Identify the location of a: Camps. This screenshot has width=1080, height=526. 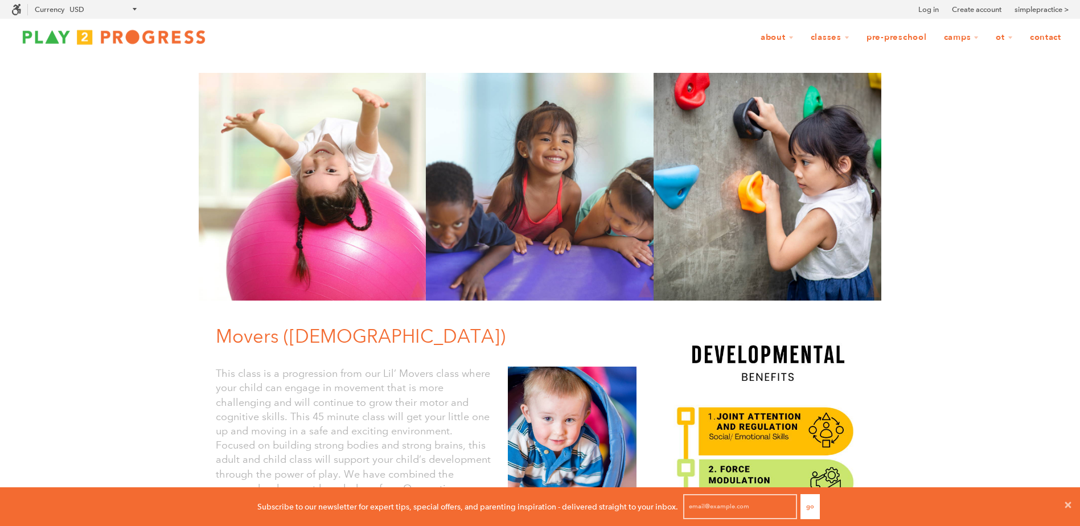
(962, 38).